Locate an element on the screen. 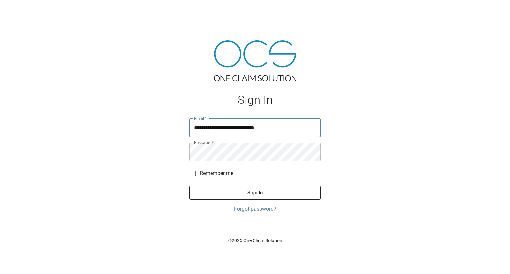  img: ocs-logo-white-transparent.png is located at coordinates (21, 11).